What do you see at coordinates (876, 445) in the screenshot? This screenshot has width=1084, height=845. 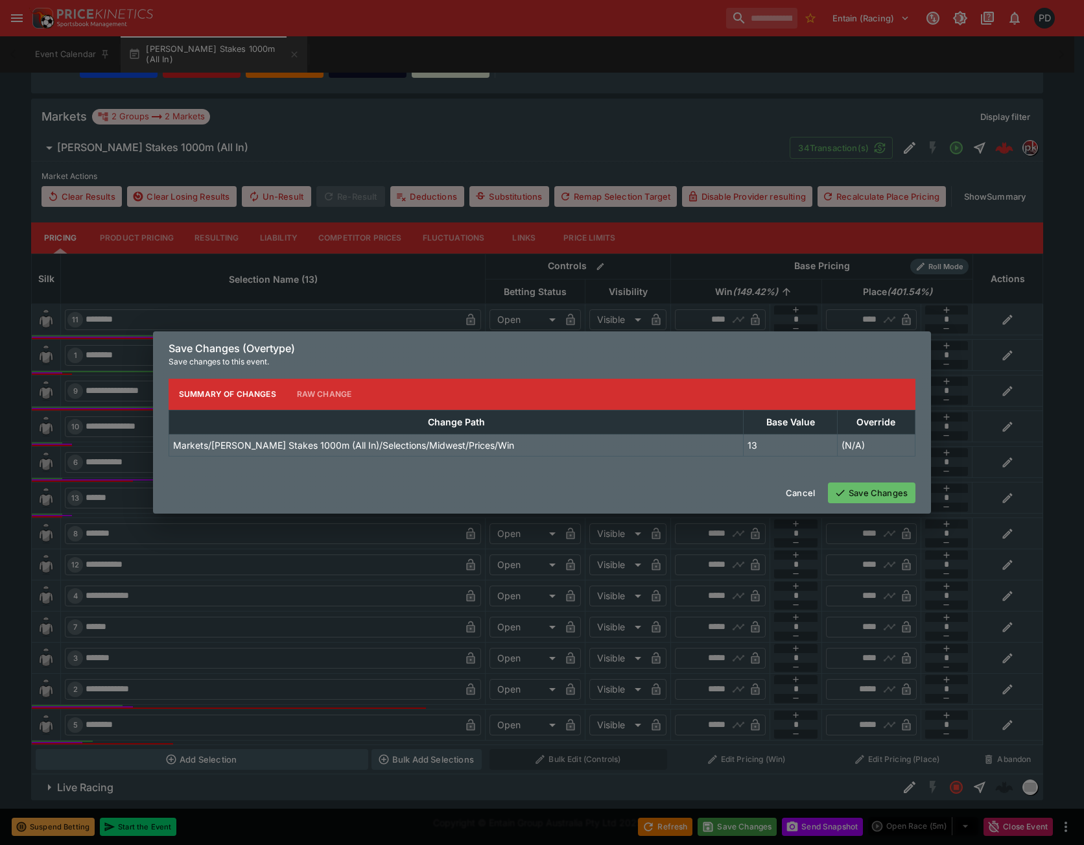 I see `td: (N/A)` at bounding box center [876, 445].